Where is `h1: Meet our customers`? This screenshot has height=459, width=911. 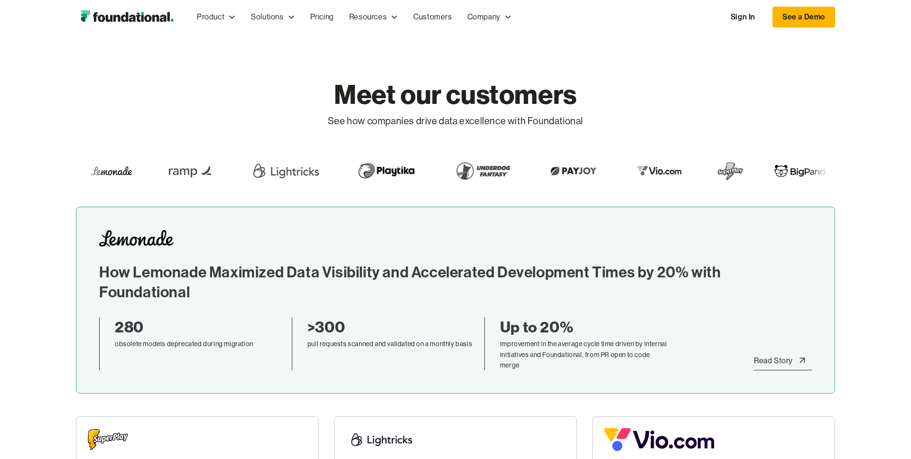
h1: Meet our customers is located at coordinates (455, 85).